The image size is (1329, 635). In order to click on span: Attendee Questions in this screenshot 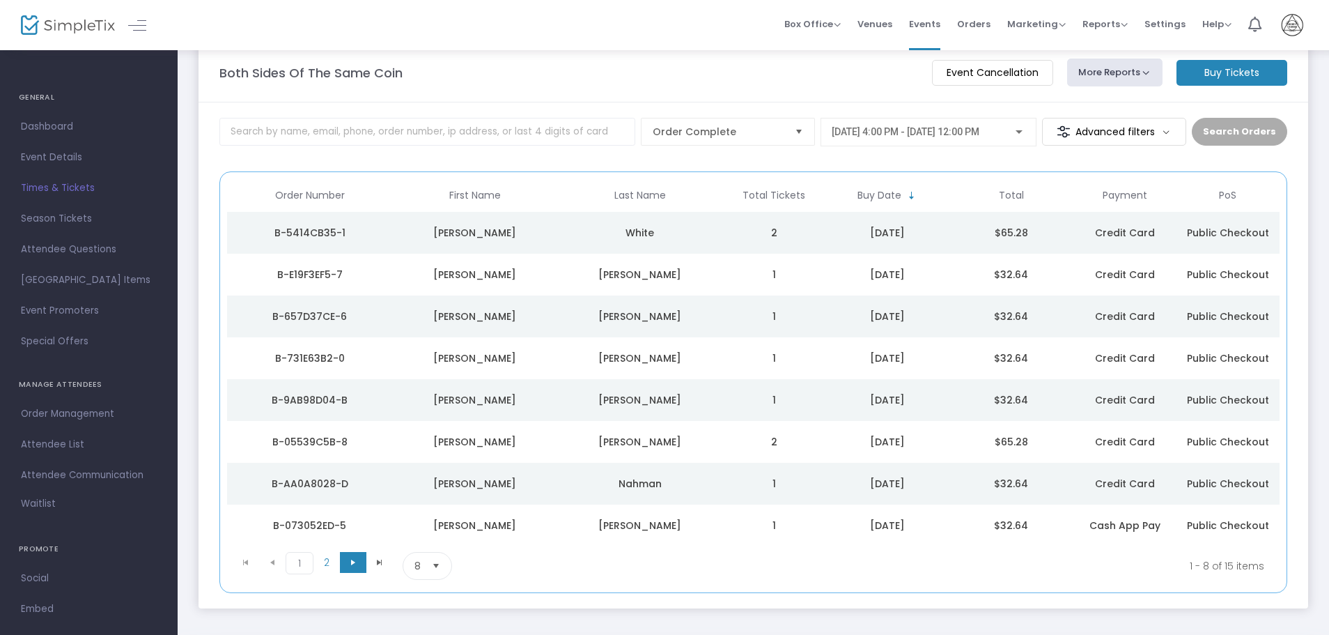, I will do `click(88, 249)`.